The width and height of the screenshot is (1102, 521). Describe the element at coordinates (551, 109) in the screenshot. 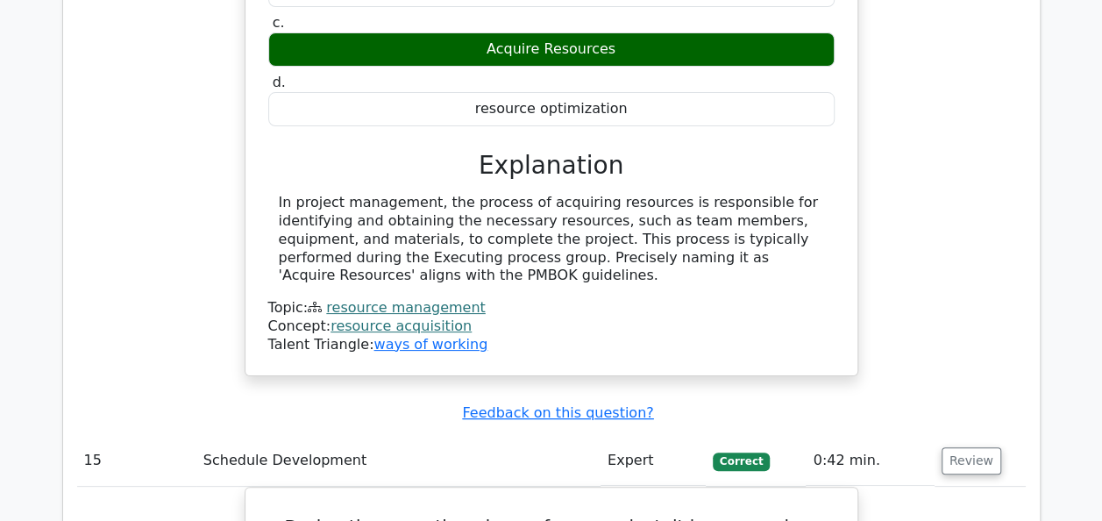

I see `div: resource optimization` at that location.